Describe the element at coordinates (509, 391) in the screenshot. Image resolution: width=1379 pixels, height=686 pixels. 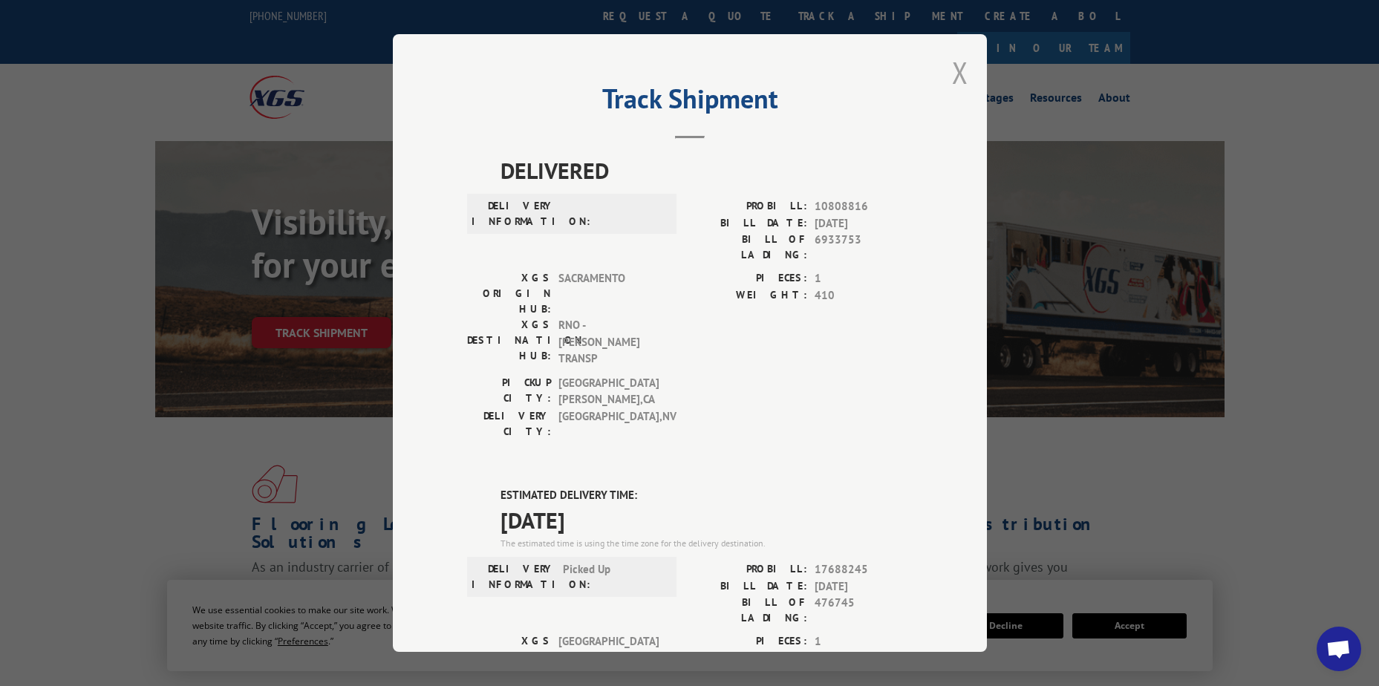
I see `label: PICKUP CITY:` at that location.